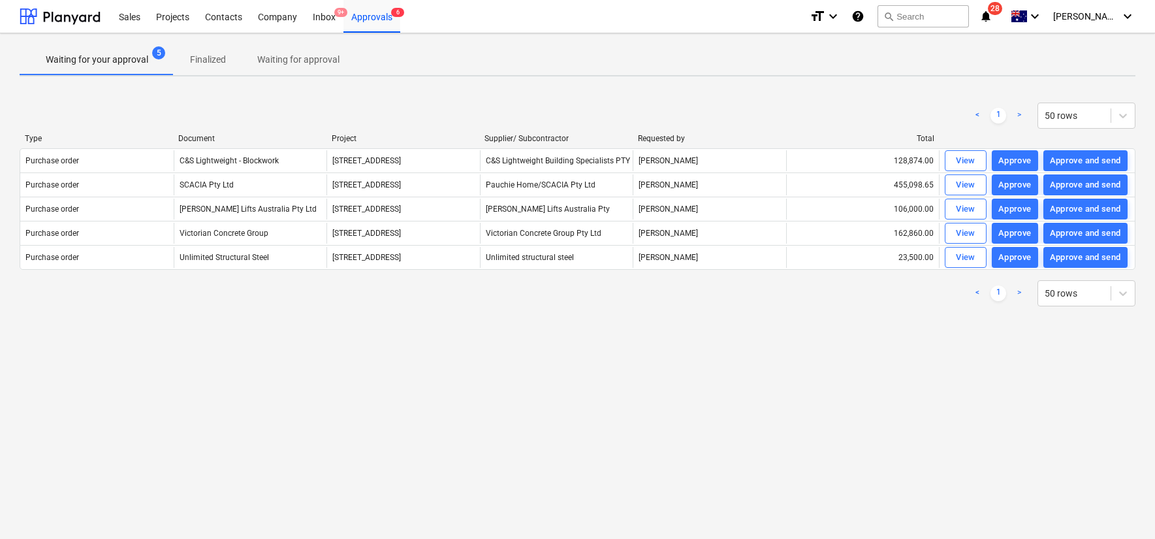 The width and height of the screenshot is (1155, 539). I want to click on div: Chat Widget, so click(1123, 507).